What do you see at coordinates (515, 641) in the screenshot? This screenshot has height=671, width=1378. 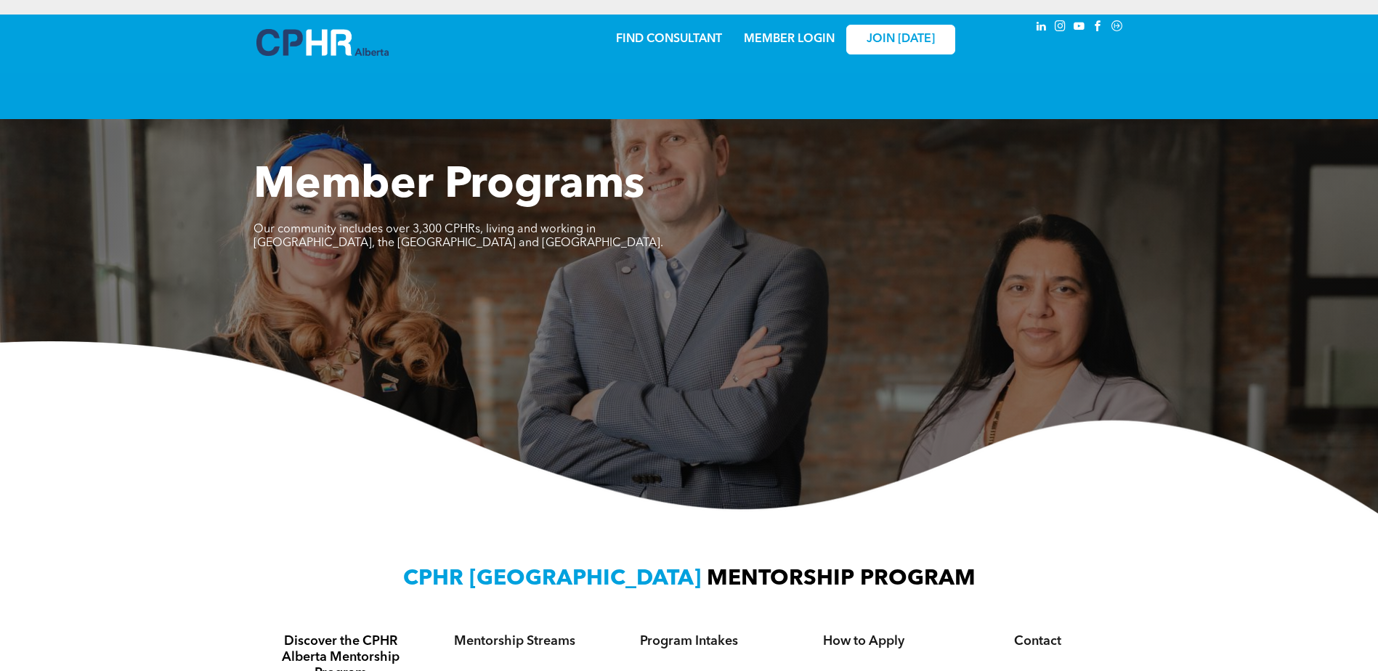 I see `h4: Mentorship Streams` at bounding box center [515, 641].